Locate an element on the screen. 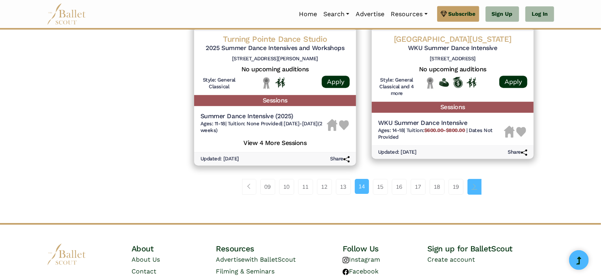 The image size is (601, 277). h5: 2025 Summer Dance Intensives and Workshops is located at coordinates (275, 48).